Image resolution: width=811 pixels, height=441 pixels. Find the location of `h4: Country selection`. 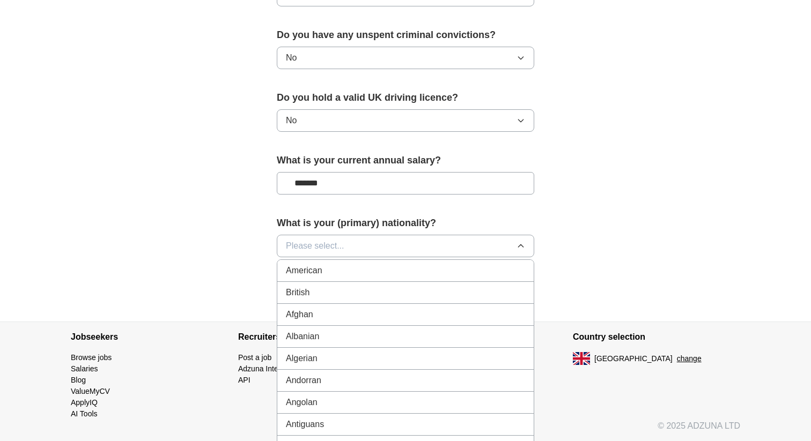

h4: Country selection is located at coordinates (656, 337).